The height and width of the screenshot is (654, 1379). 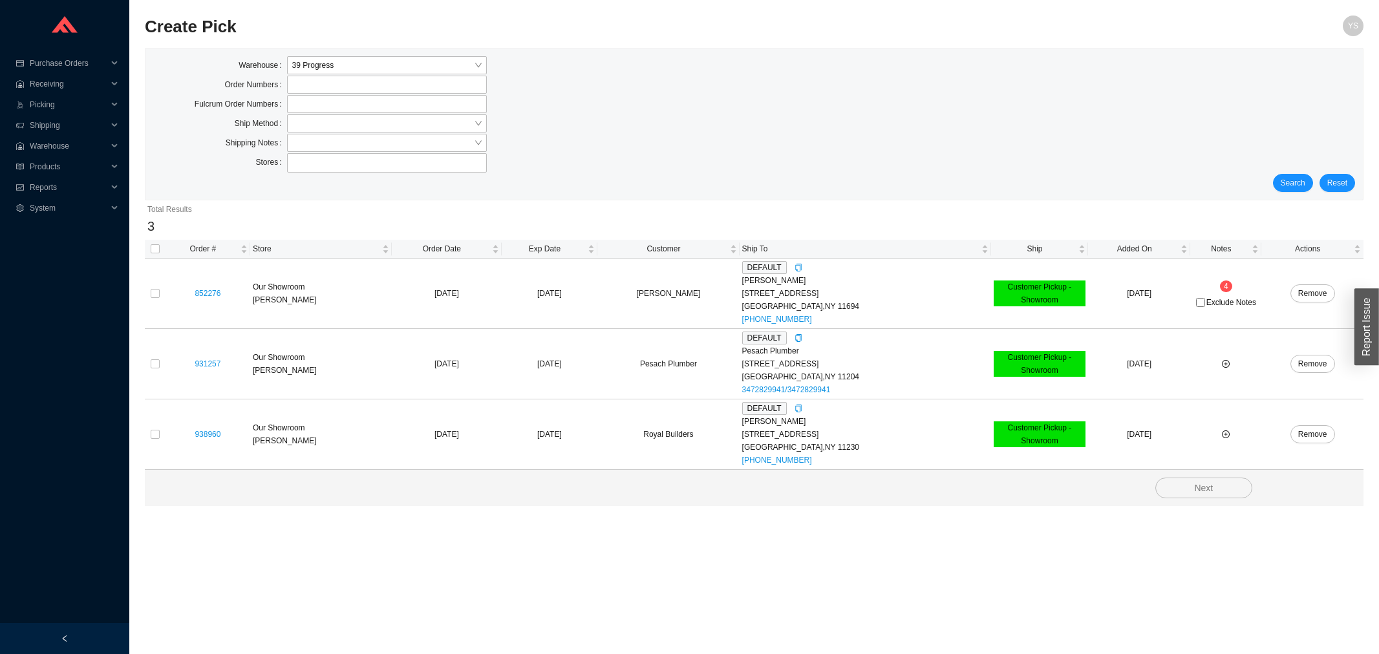 What do you see at coordinates (442, 249) in the screenshot?
I see `span: Order Date` at bounding box center [442, 249].